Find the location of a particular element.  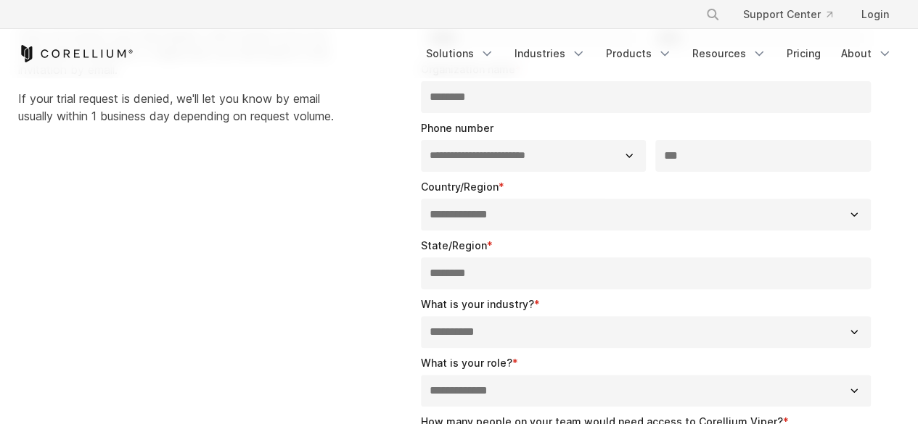

a: Support Center is located at coordinates (787, 15).